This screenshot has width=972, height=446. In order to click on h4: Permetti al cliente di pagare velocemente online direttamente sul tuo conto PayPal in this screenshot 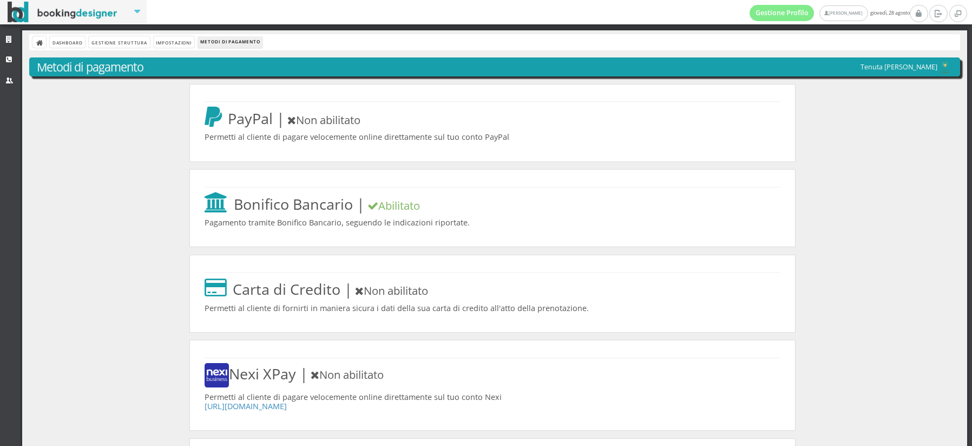, I will do `click(492, 136)`.